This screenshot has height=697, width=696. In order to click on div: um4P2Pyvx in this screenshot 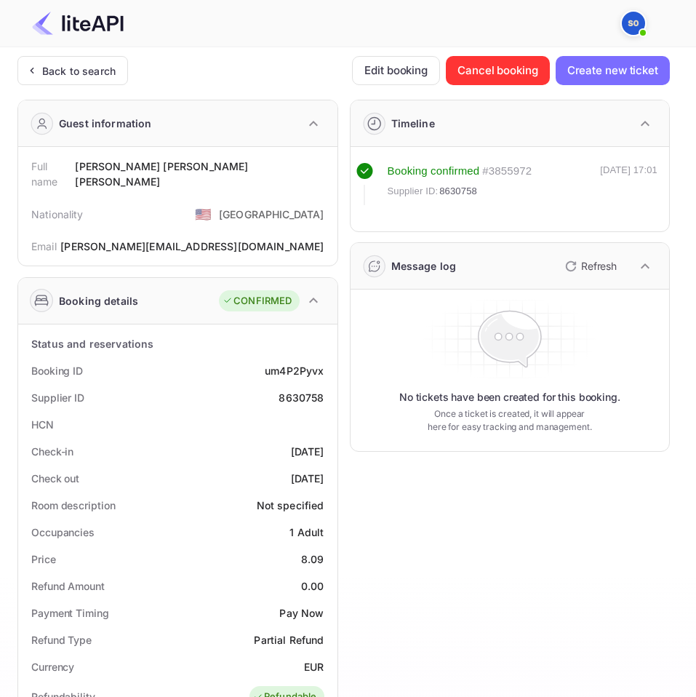, I will do `click(294, 370)`.